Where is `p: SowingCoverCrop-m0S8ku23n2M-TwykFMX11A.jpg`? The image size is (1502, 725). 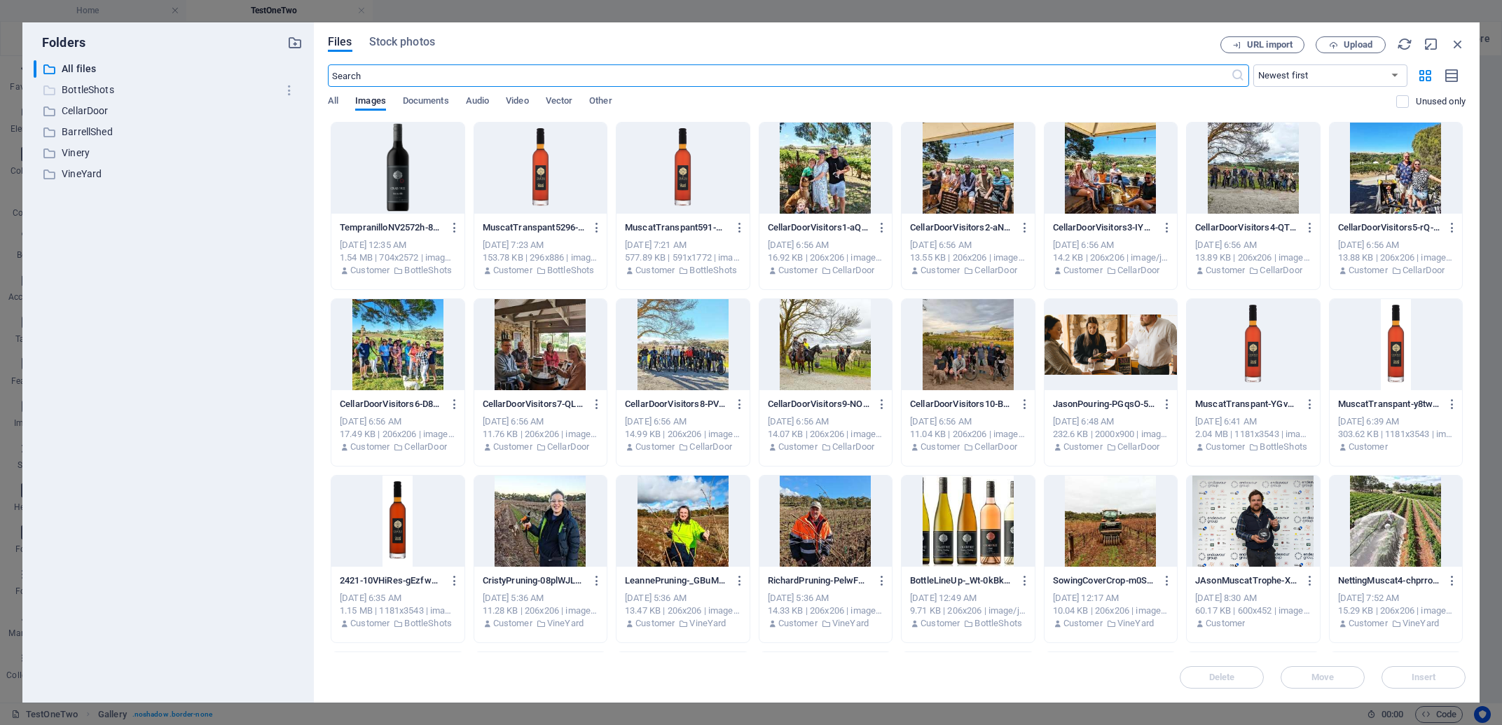
p: SowingCoverCrop-m0S8ku23n2M-TwykFMX11A.jpg is located at coordinates (1104, 581).